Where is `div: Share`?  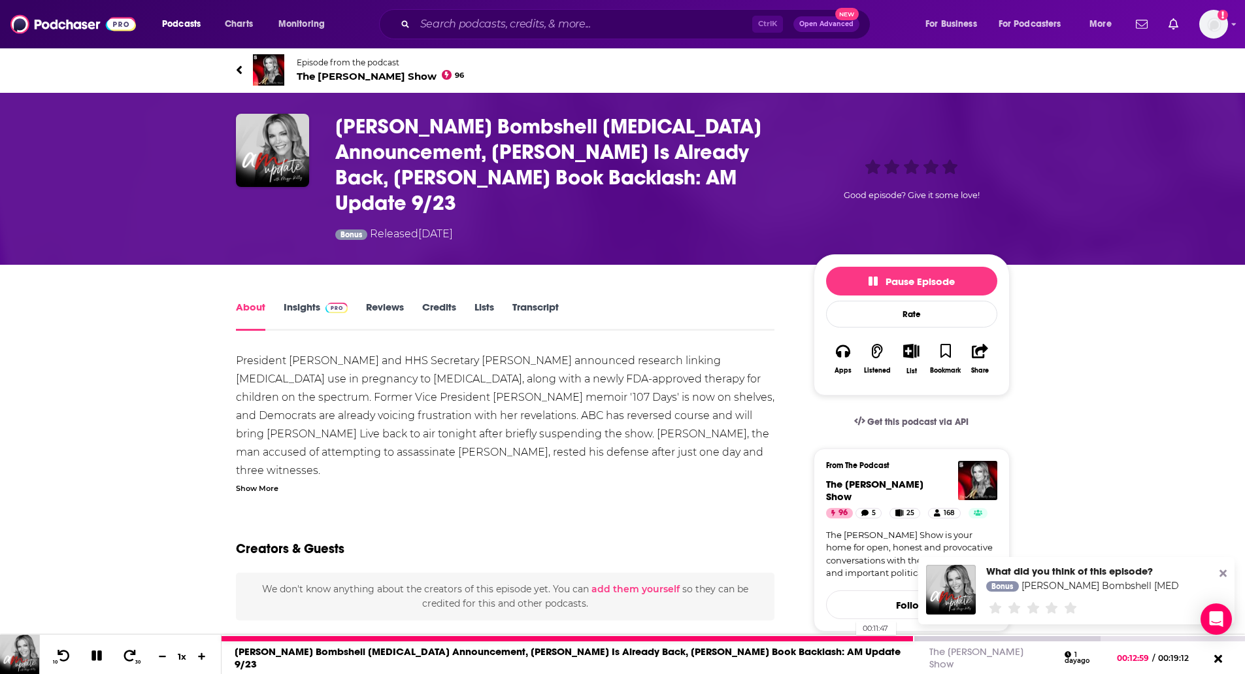
div: Share is located at coordinates (979, 370).